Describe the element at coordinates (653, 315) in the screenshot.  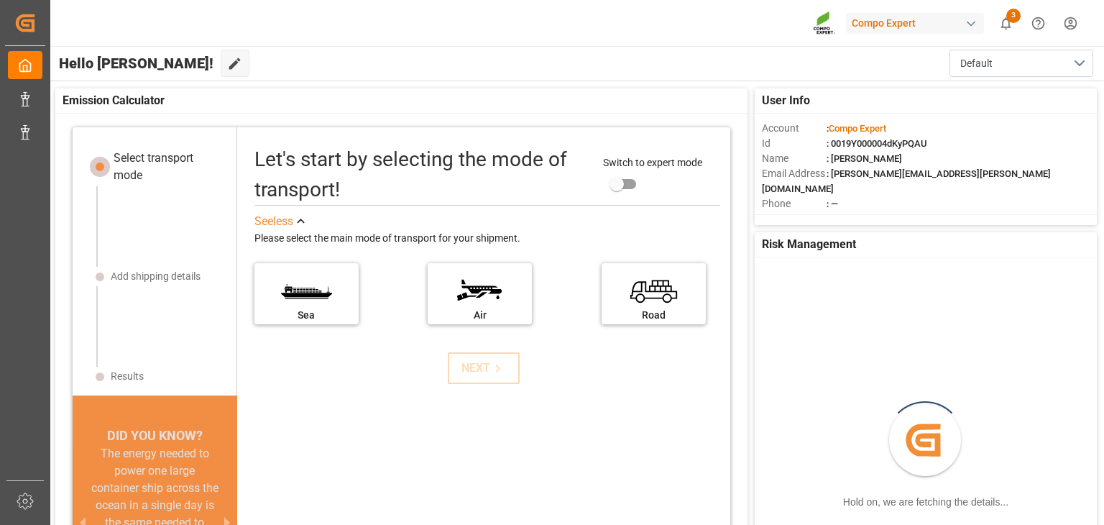
I see `div: Road` at that location.